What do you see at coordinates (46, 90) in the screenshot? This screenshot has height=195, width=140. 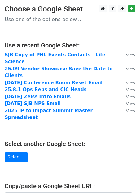 I see `a: 25.8.1 Ops Reps and CIC Heads` at bounding box center [46, 90].